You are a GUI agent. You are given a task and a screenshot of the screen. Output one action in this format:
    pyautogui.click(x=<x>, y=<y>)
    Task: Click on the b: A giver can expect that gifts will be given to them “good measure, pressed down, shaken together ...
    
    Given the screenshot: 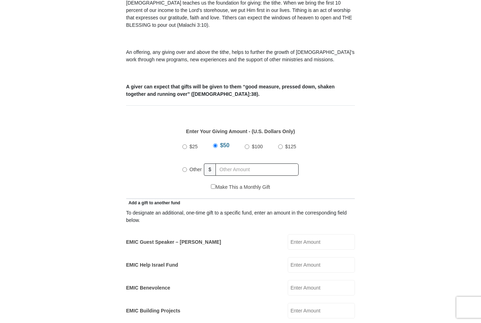 What is the action you would take?
    pyautogui.click(x=230, y=90)
    